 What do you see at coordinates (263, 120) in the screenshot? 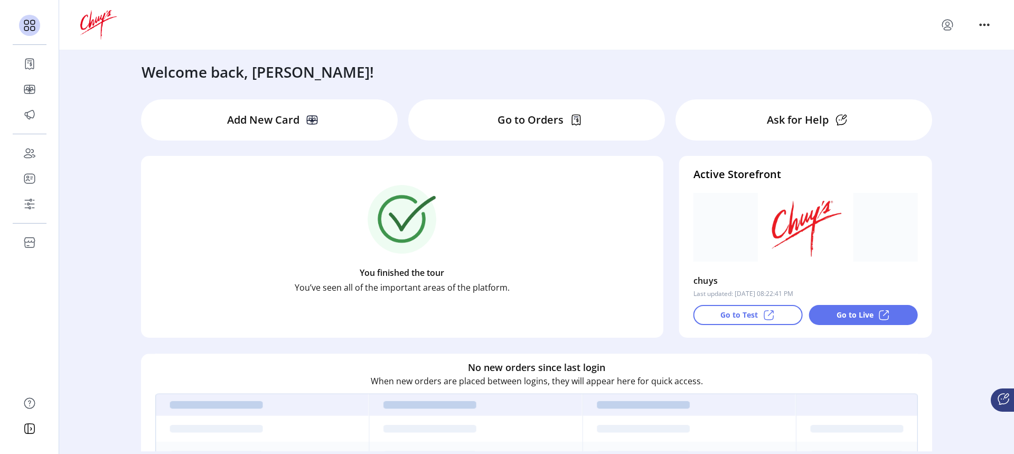
I see `p: Add New Card` at bounding box center [263, 120].